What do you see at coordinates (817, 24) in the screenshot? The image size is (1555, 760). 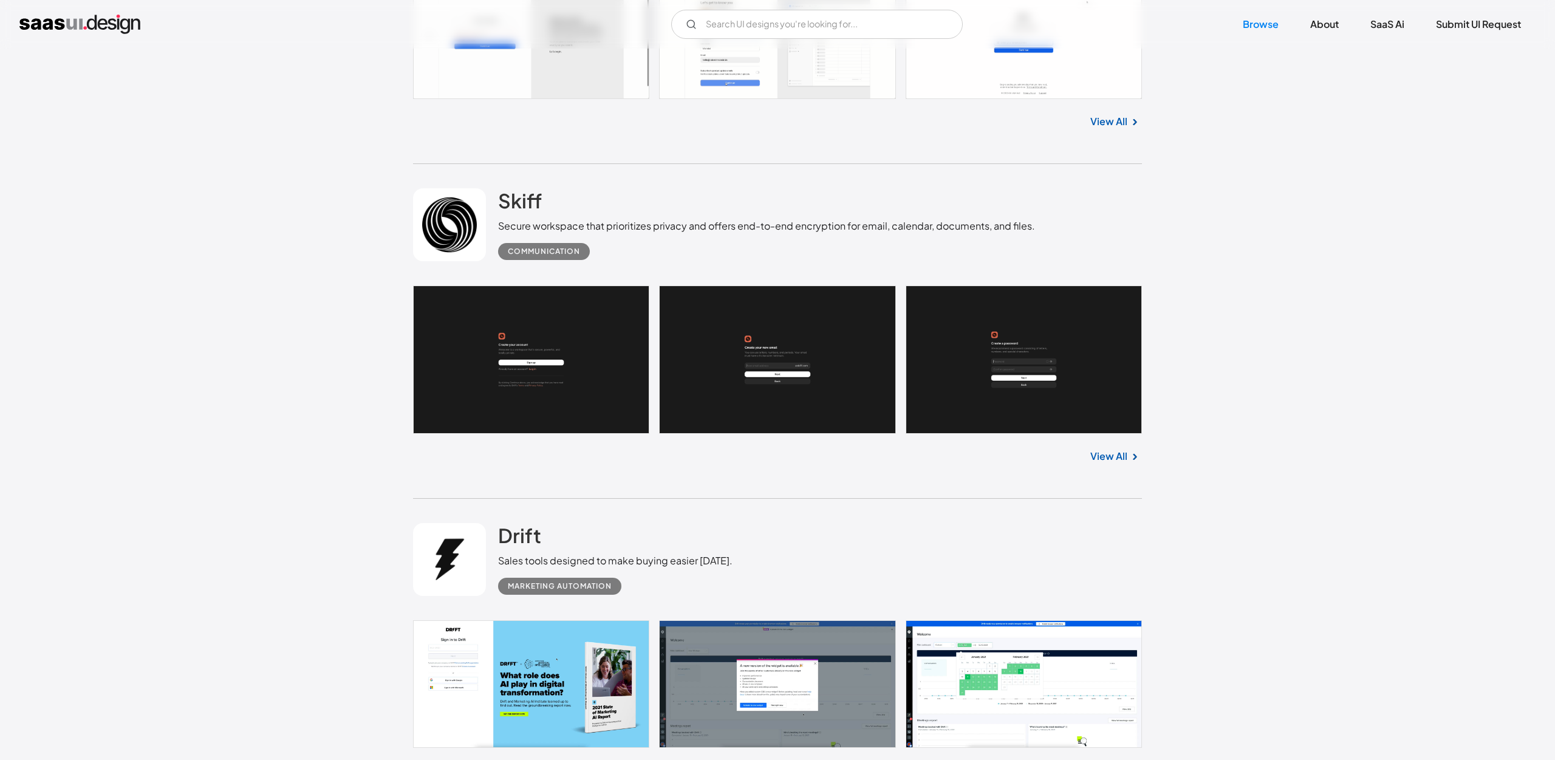 I see `input: Search UI designs you're looking for...` at bounding box center [817, 24].